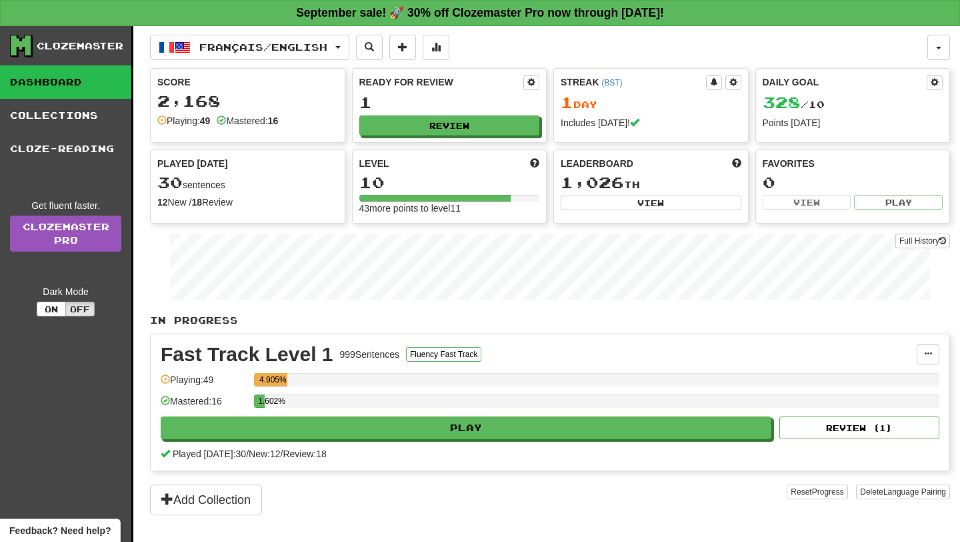 This screenshot has width=960, height=542. What do you see at coordinates (634, 82) in the screenshot?
I see `div: Streak` at bounding box center [634, 82].